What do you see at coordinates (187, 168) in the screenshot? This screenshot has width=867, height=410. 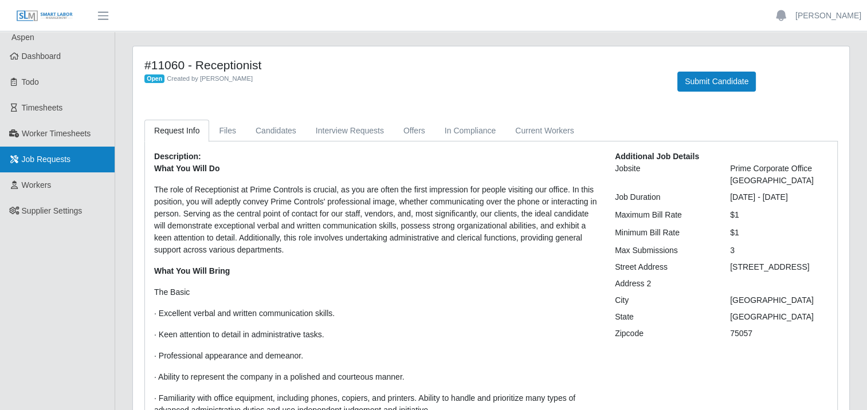 I see `strong: What You Will Do` at bounding box center [187, 168].